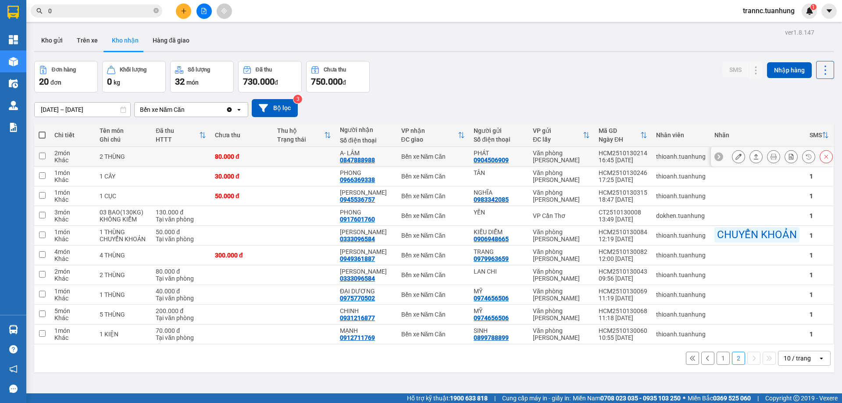 The width and height of the screenshot is (842, 403). I want to click on div: 80.000 đ, so click(181, 272).